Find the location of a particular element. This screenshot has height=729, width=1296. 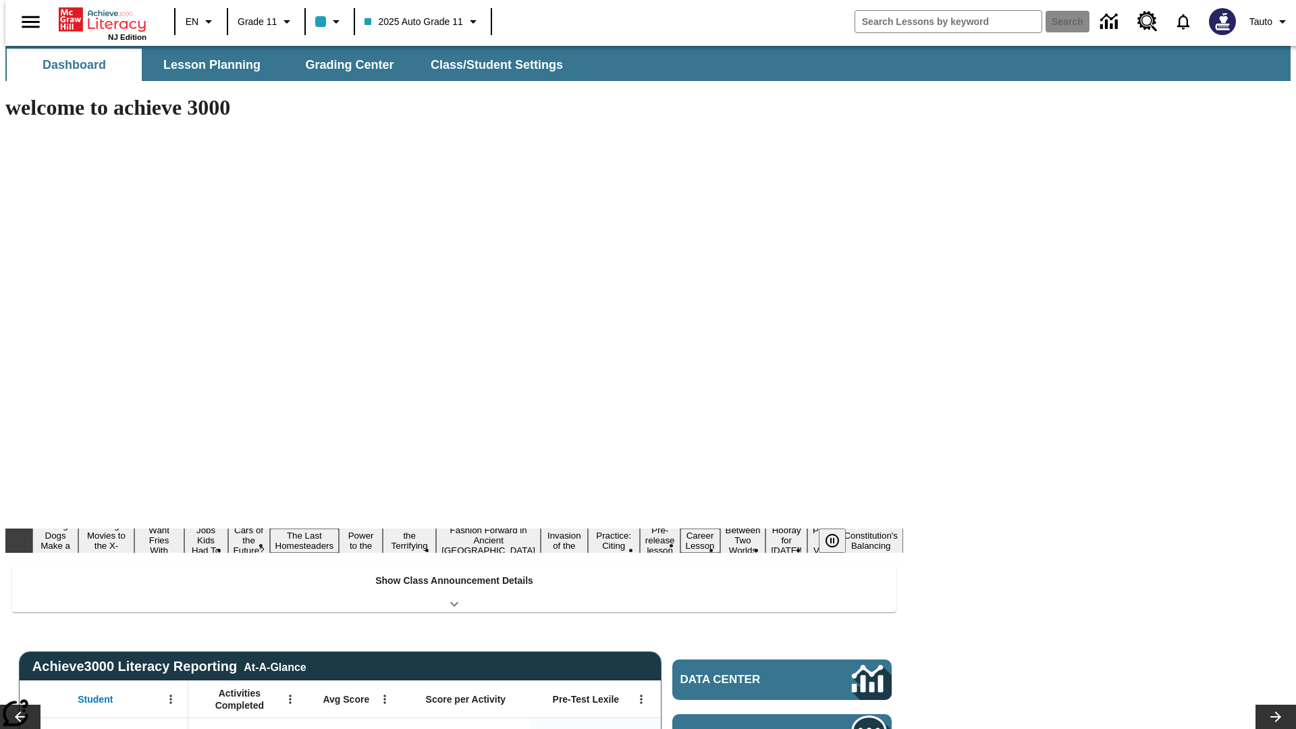

button: Dashboard is located at coordinates (74, 65).